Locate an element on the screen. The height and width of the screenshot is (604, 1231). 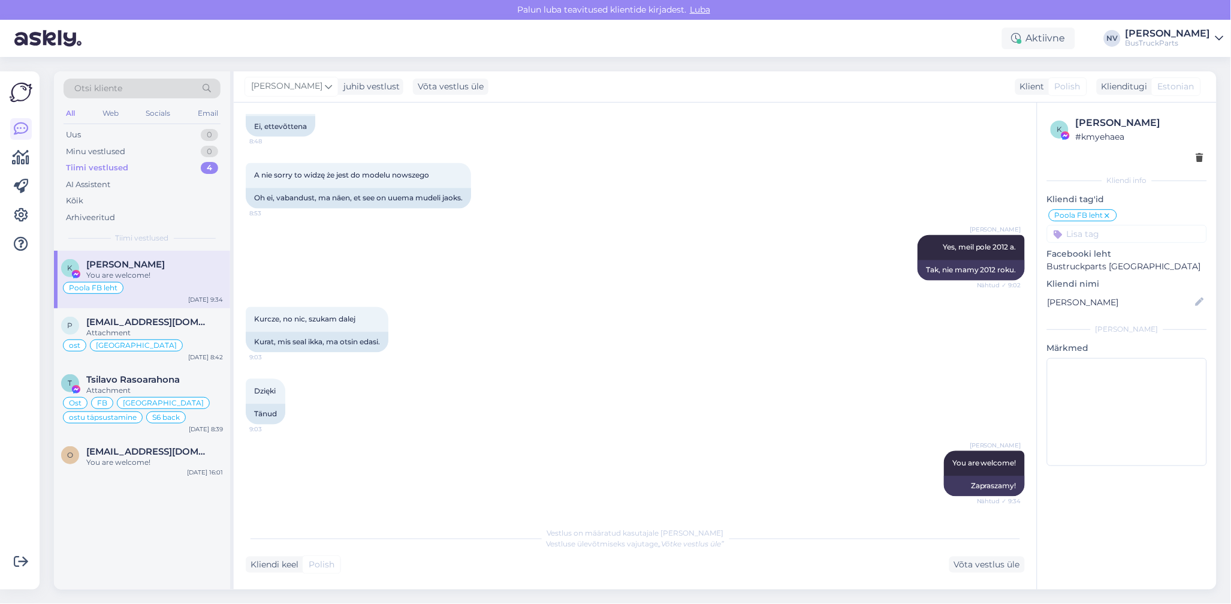
div: Oh ei, vabandust, ma näen, et see on uuema mudeli jaoks. is located at coordinates (358, 198).